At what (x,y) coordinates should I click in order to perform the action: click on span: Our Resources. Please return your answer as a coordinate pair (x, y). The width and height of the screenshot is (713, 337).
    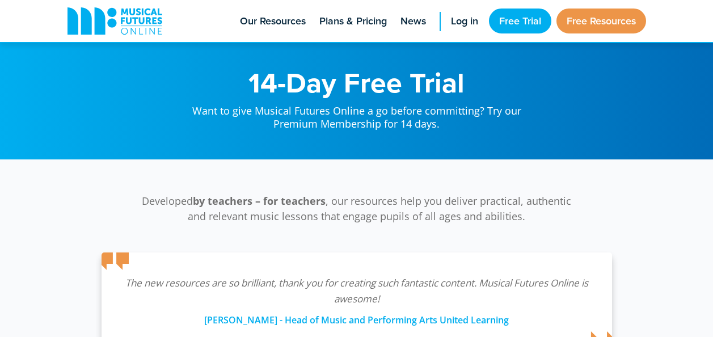
    Looking at the image, I should click on (273, 21).